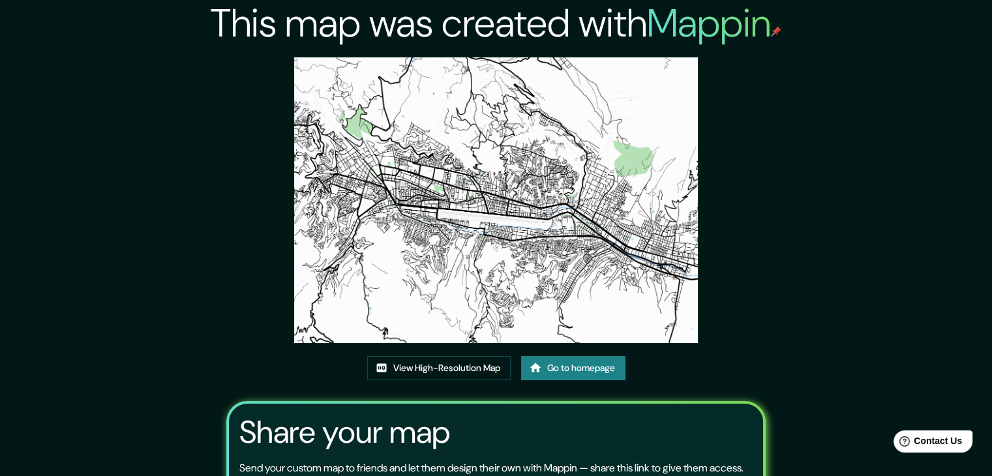 This screenshot has width=992, height=476. I want to click on span: Contact Us, so click(62, 16).